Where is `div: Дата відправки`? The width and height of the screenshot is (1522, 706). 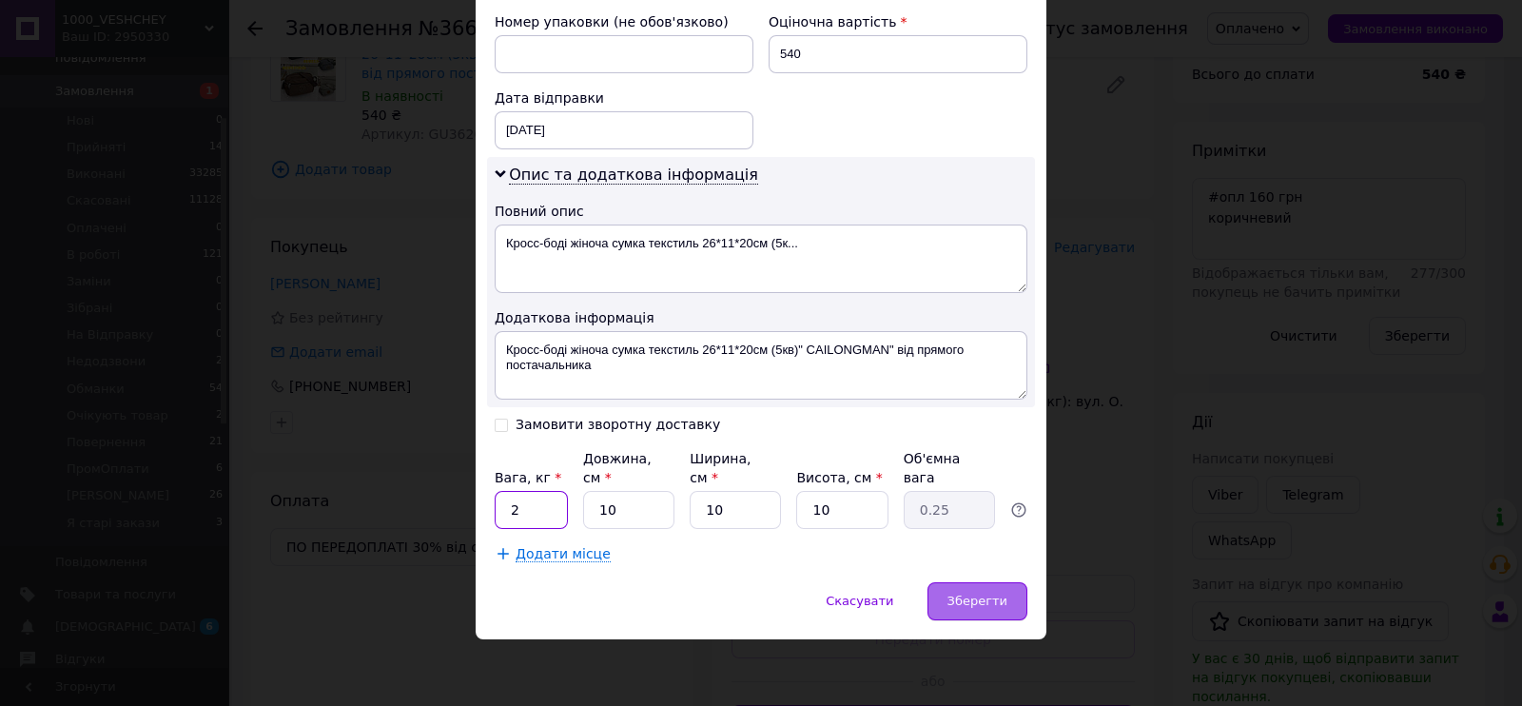
div: Дата відправки is located at coordinates (624, 98).